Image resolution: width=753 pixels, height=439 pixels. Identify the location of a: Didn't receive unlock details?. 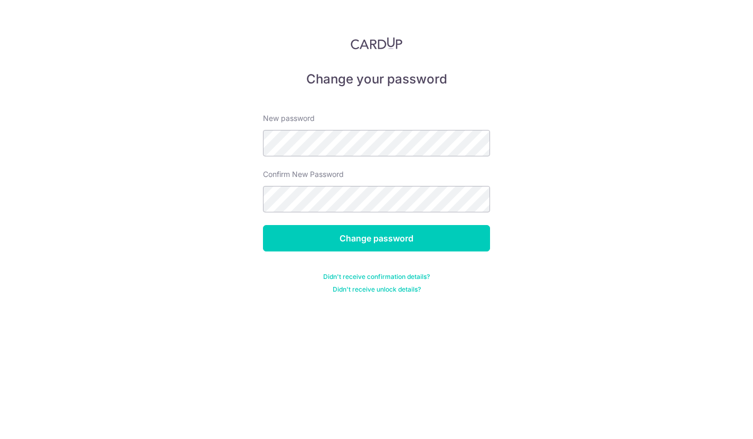
(376, 289).